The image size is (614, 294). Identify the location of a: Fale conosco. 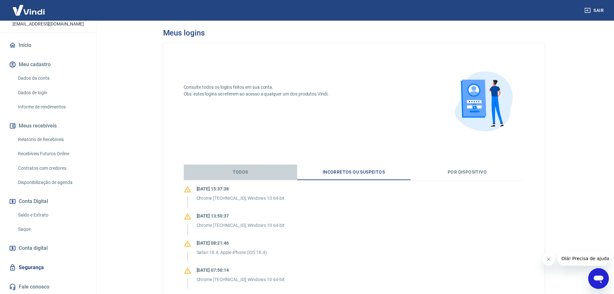
(48, 287).